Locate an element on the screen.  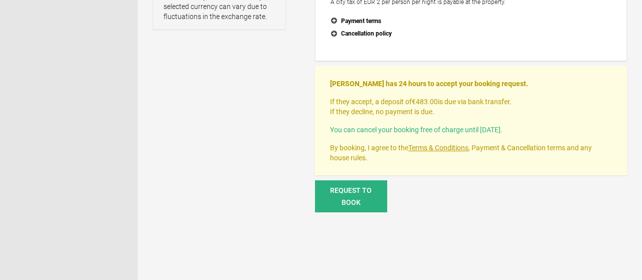
a: Terms & Conditions is located at coordinates (438, 148).